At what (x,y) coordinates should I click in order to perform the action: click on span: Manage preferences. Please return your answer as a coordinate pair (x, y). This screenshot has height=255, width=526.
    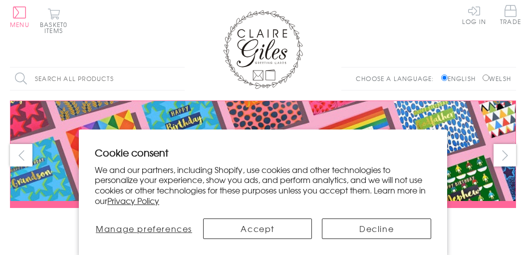
    Looking at the image, I should click on (144, 228).